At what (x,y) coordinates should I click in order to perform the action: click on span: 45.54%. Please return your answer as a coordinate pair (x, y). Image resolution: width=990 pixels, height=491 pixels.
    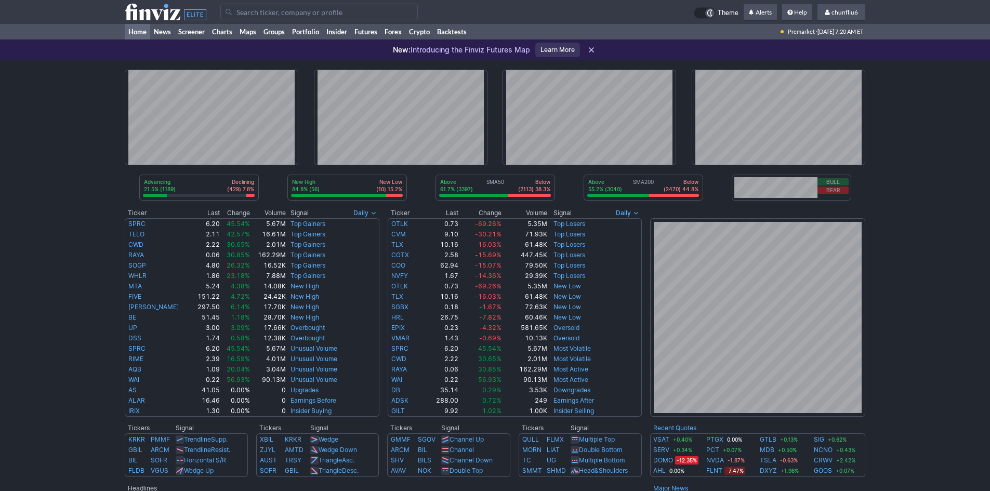
    Looking at the image, I should click on (490, 348).